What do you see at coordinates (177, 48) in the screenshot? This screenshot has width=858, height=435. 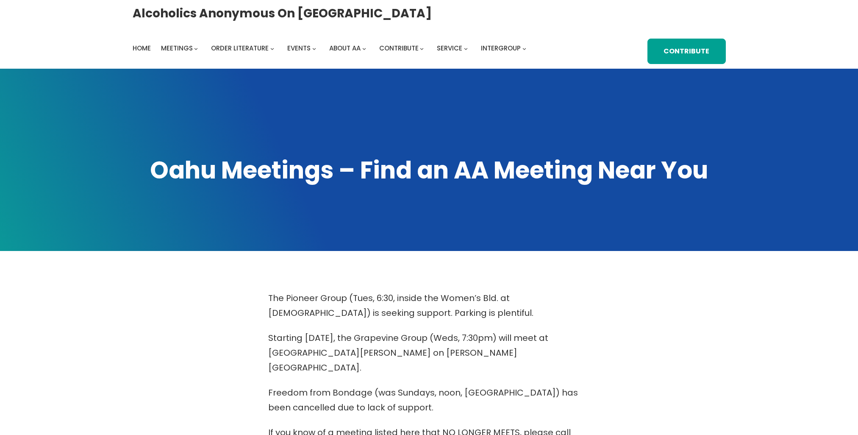 I see `a: Meetings` at bounding box center [177, 48].